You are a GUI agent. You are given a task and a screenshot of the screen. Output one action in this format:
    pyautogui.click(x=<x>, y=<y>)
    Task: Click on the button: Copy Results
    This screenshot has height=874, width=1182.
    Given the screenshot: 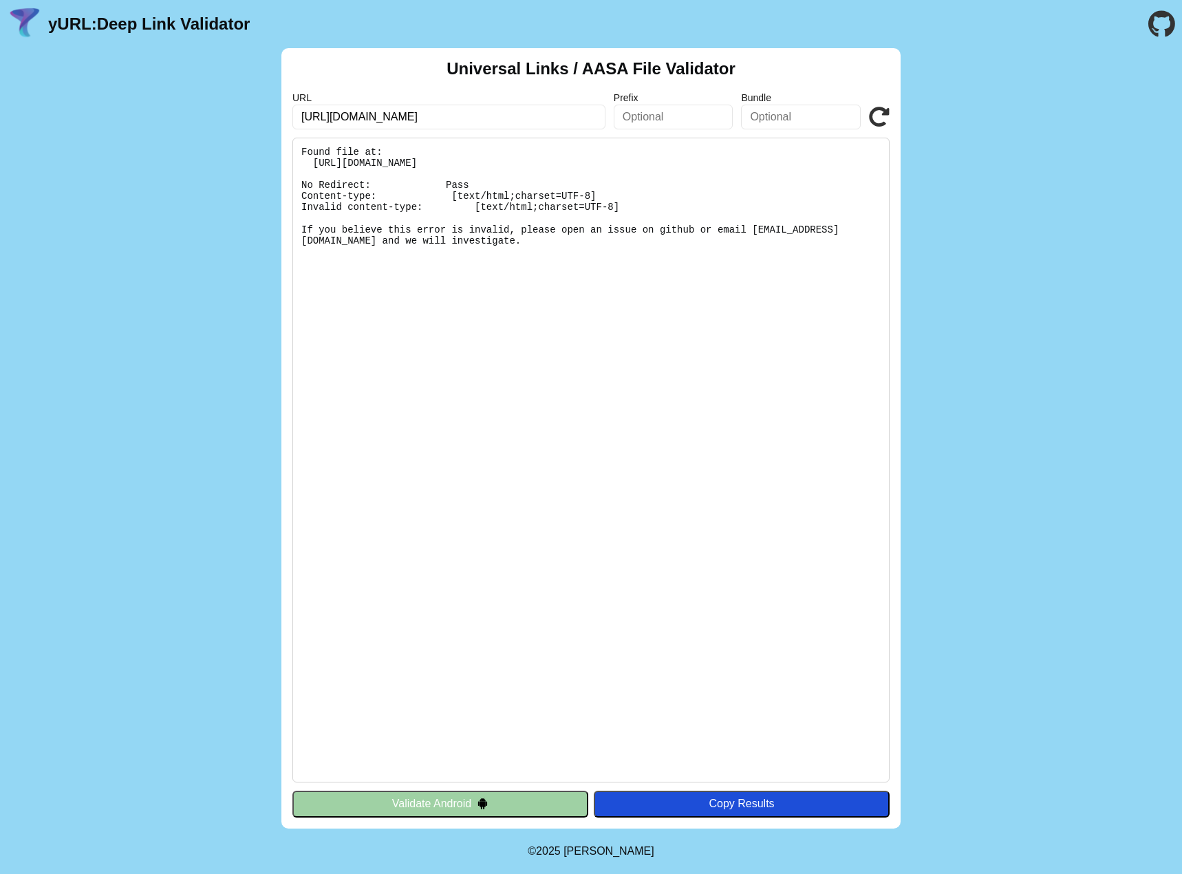 What is the action you would take?
    pyautogui.click(x=742, y=803)
    